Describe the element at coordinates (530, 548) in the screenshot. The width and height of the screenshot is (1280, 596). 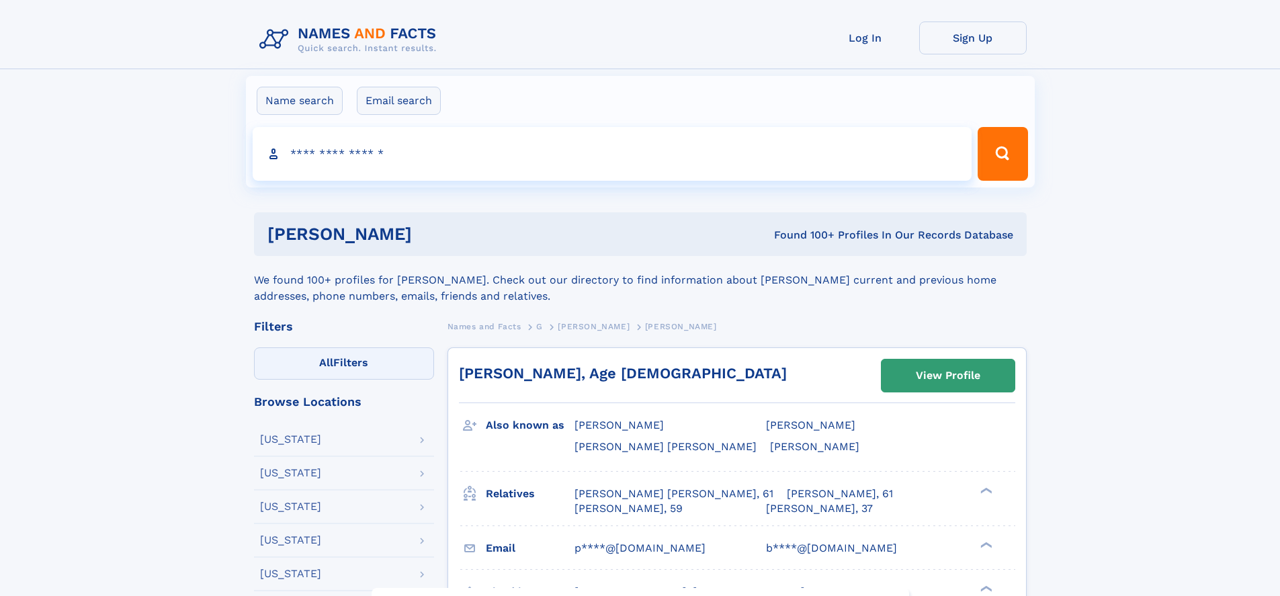
I see `h3: Email` at that location.